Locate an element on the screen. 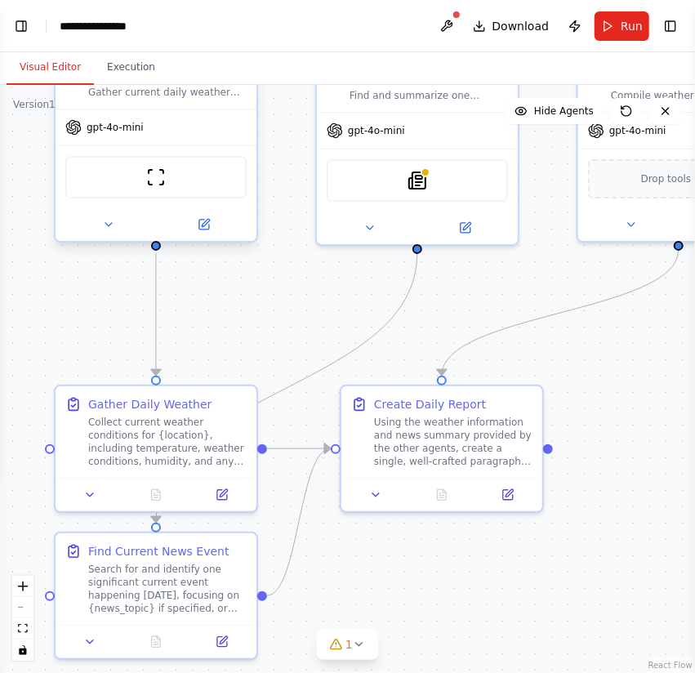  button: Visual Editor is located at coordinates (50, 68).